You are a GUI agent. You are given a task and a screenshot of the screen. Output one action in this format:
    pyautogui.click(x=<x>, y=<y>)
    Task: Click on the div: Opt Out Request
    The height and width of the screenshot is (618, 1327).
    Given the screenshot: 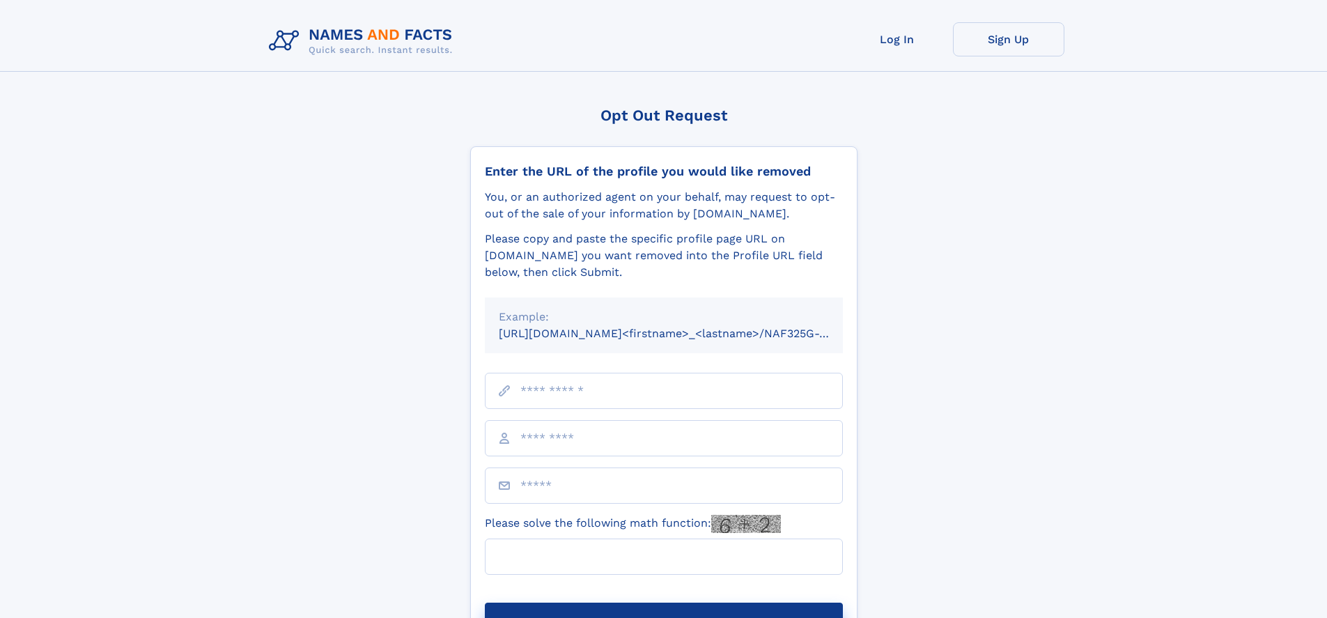 What is the action you would take?
    pyautogui.click(x=664, y=115)
    